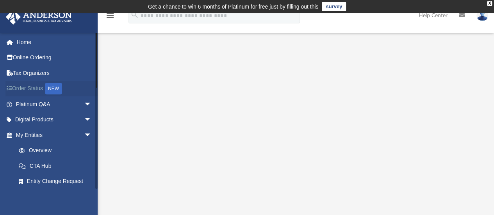  I want to click on img: User Pic, so click(482, 15).